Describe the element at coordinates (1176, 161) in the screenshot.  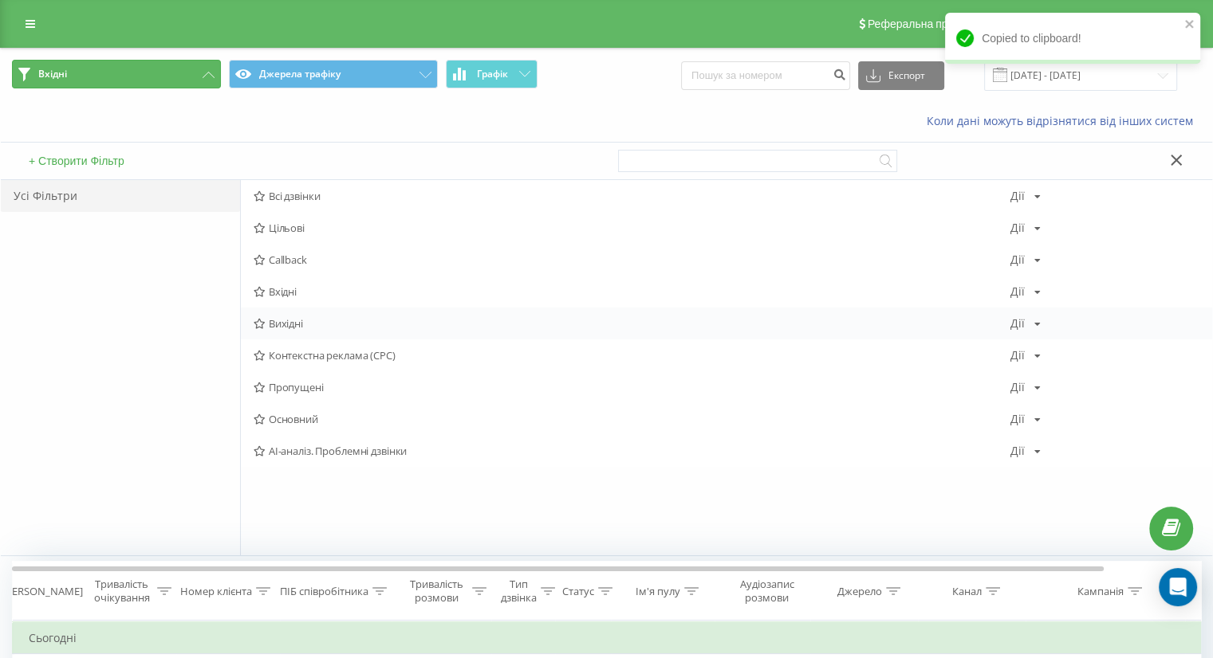
I see `button: Закрити` at that location.